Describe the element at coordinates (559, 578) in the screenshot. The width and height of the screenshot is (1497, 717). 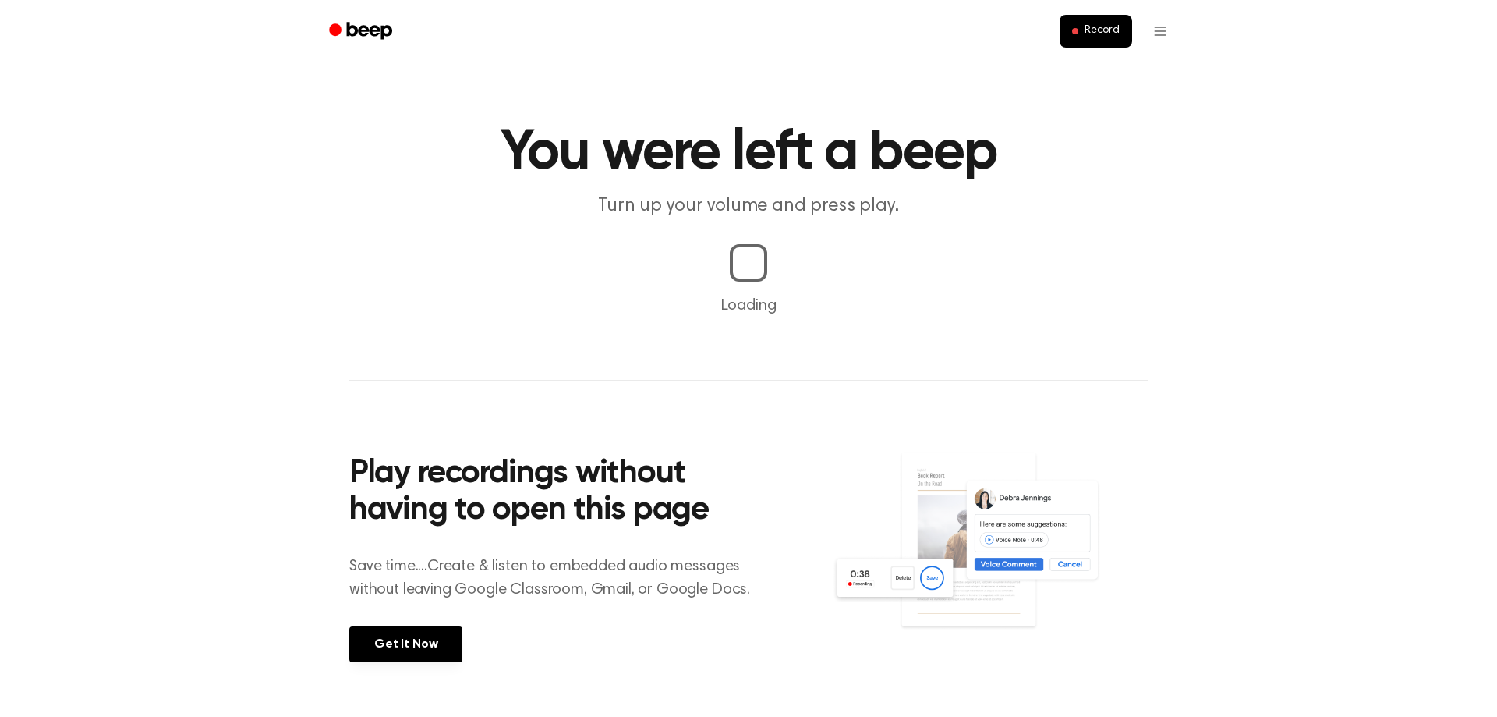
I see `p: Save time....Create & listen to embedded audio messages without leaving Google Classroom, Gmail, ...` at that location.